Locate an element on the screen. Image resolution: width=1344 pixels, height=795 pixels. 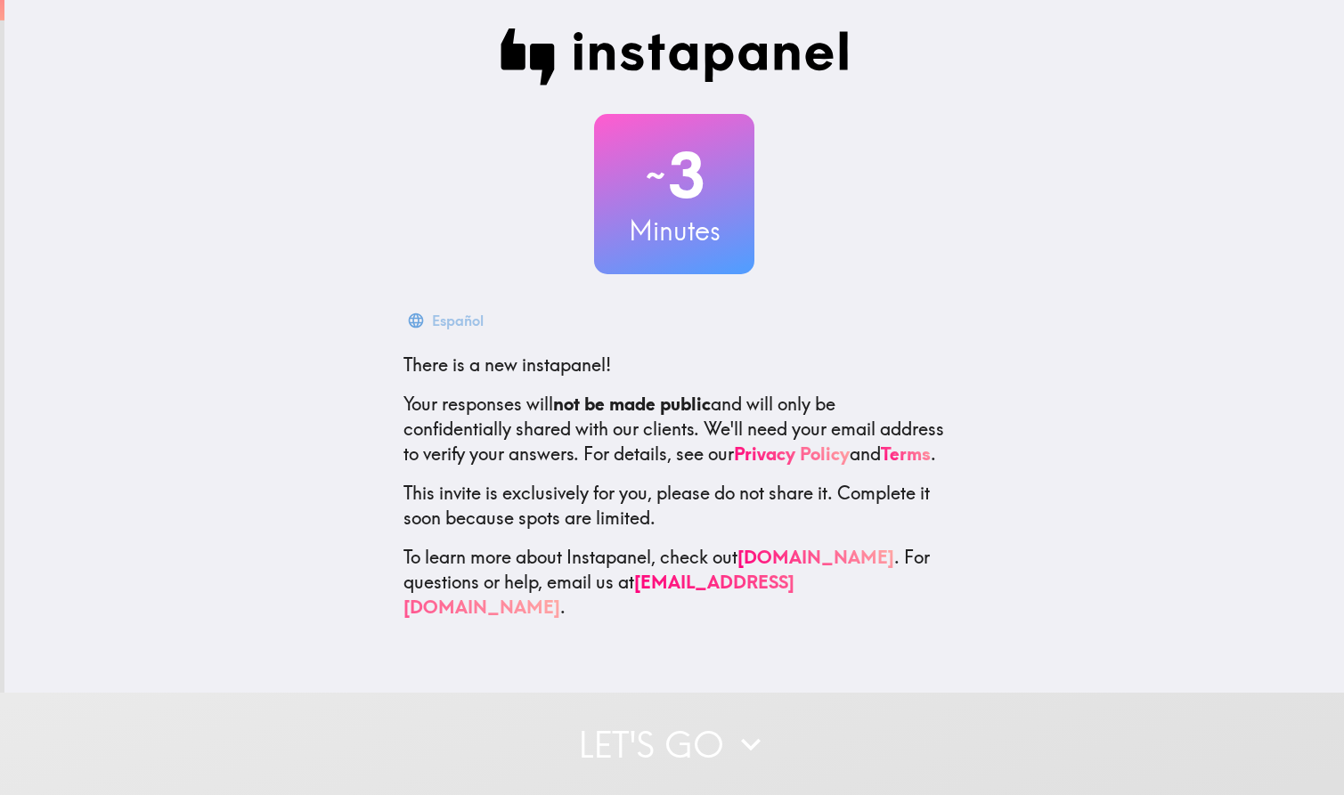
h2: 3 is located at coordinates (674, 175).